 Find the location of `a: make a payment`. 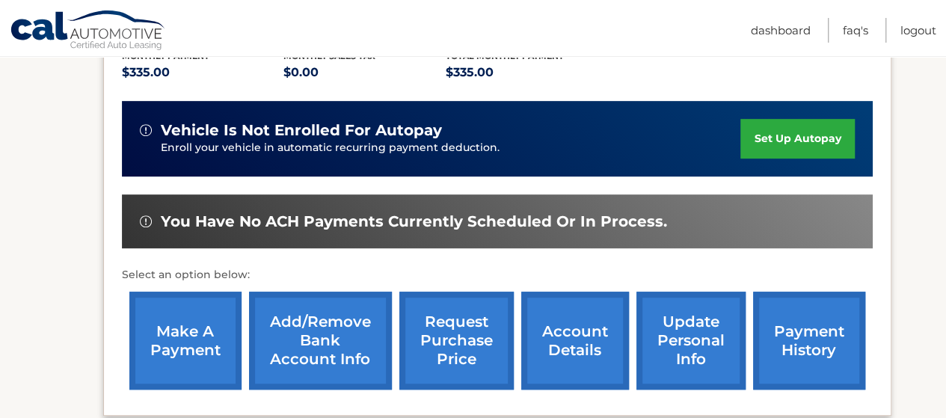

a: make a payment is located at coordinates (185, 340).